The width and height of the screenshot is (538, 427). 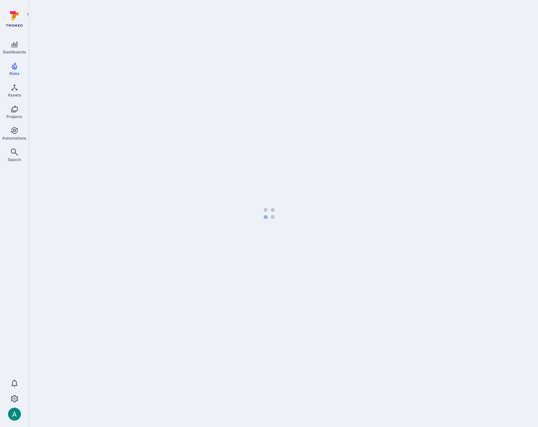 I want to click on span: Risks, so click(x=14, y=73).